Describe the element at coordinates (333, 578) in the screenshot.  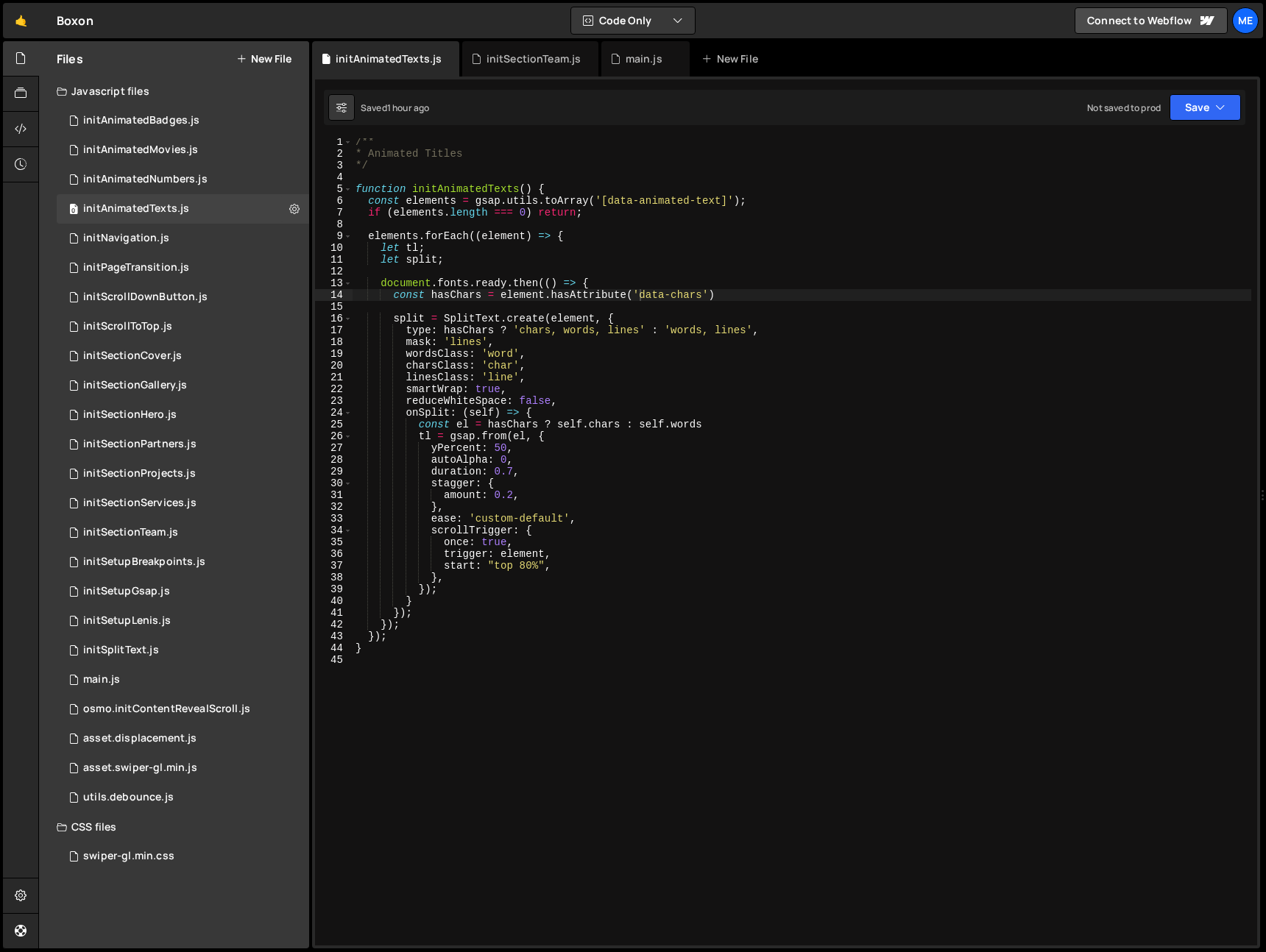
I see `div: 38` at that location.